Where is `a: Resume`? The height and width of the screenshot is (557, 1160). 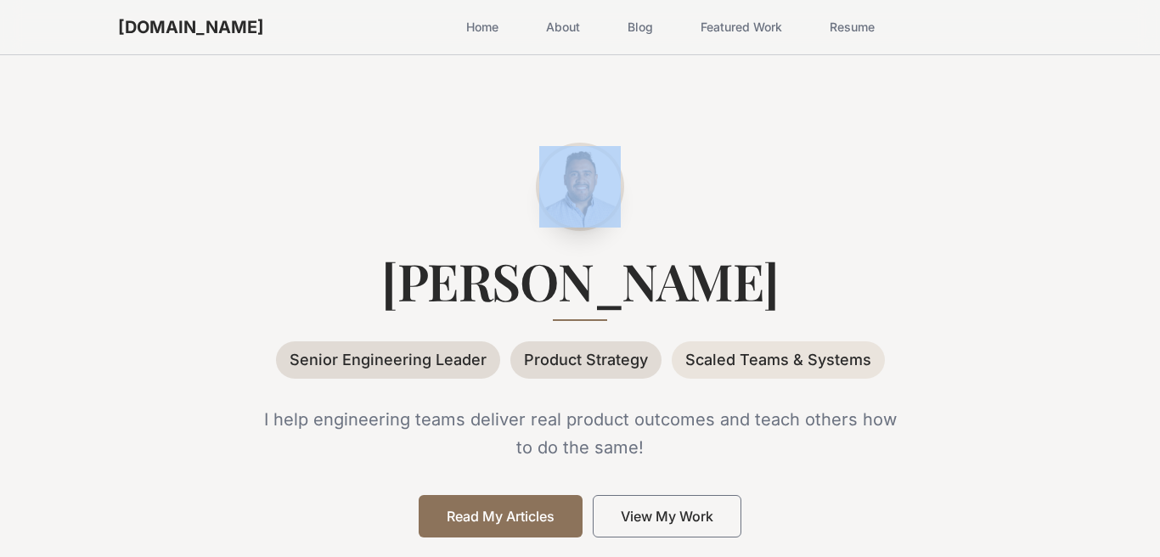
a: Resume is located at coordinates (852, 27).